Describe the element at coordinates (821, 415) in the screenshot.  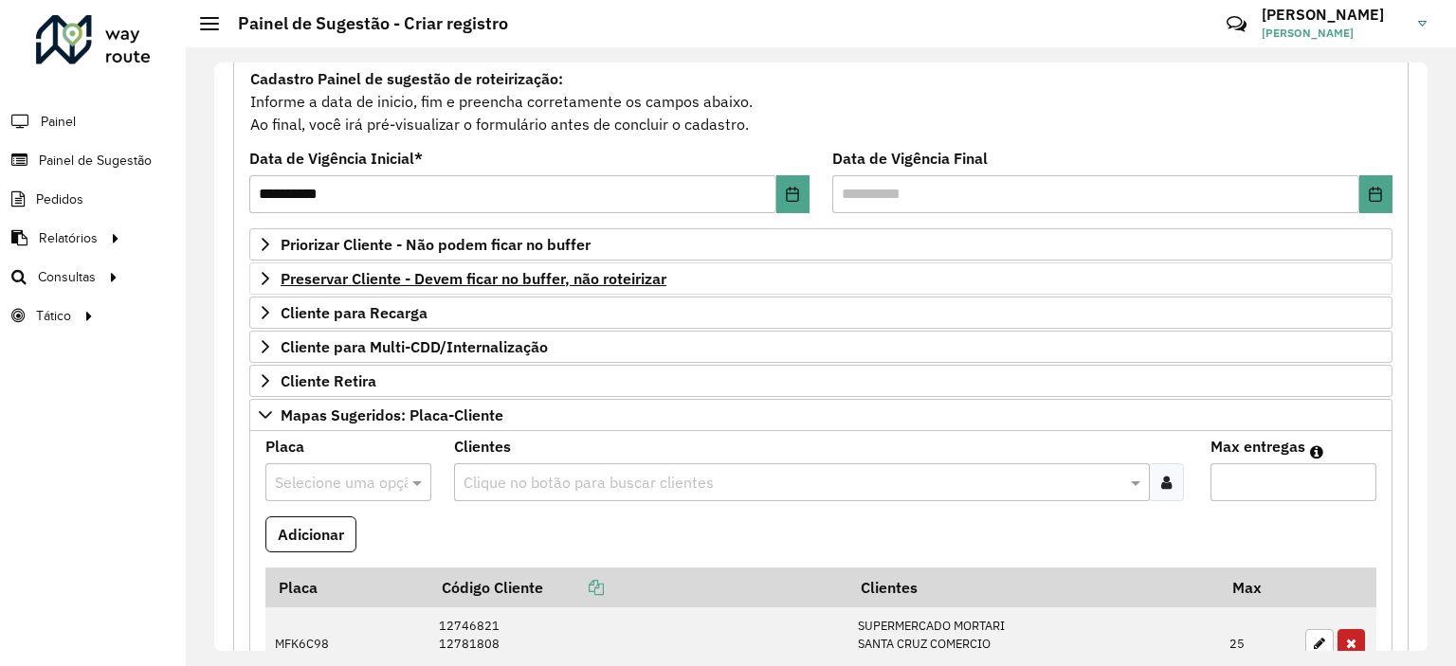
I see `a: Mapas Sugeridos: Placa-Cliente` at that location.